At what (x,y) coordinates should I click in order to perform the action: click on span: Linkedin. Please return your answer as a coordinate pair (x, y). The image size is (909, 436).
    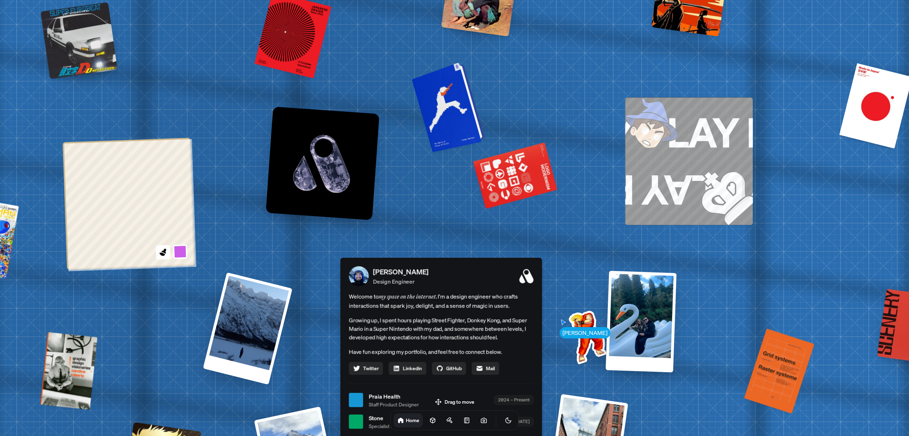
    Looking at the image, I should click on (412, 368).